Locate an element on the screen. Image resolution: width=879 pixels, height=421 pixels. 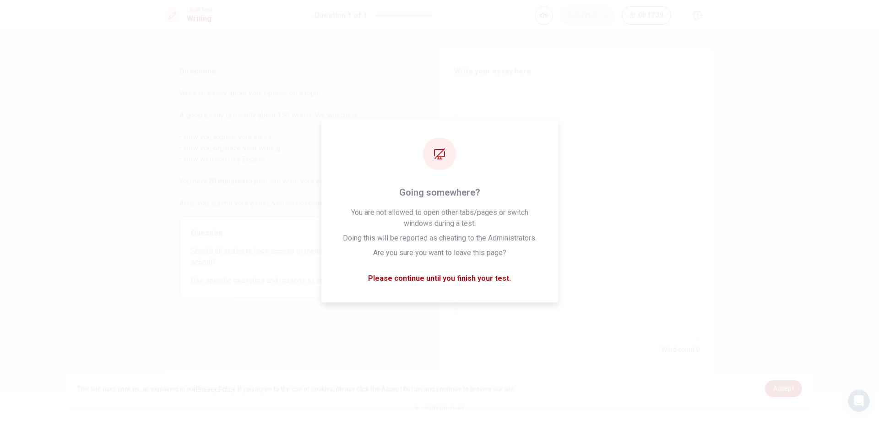
span: Accept is located at coordinates (783, 388).